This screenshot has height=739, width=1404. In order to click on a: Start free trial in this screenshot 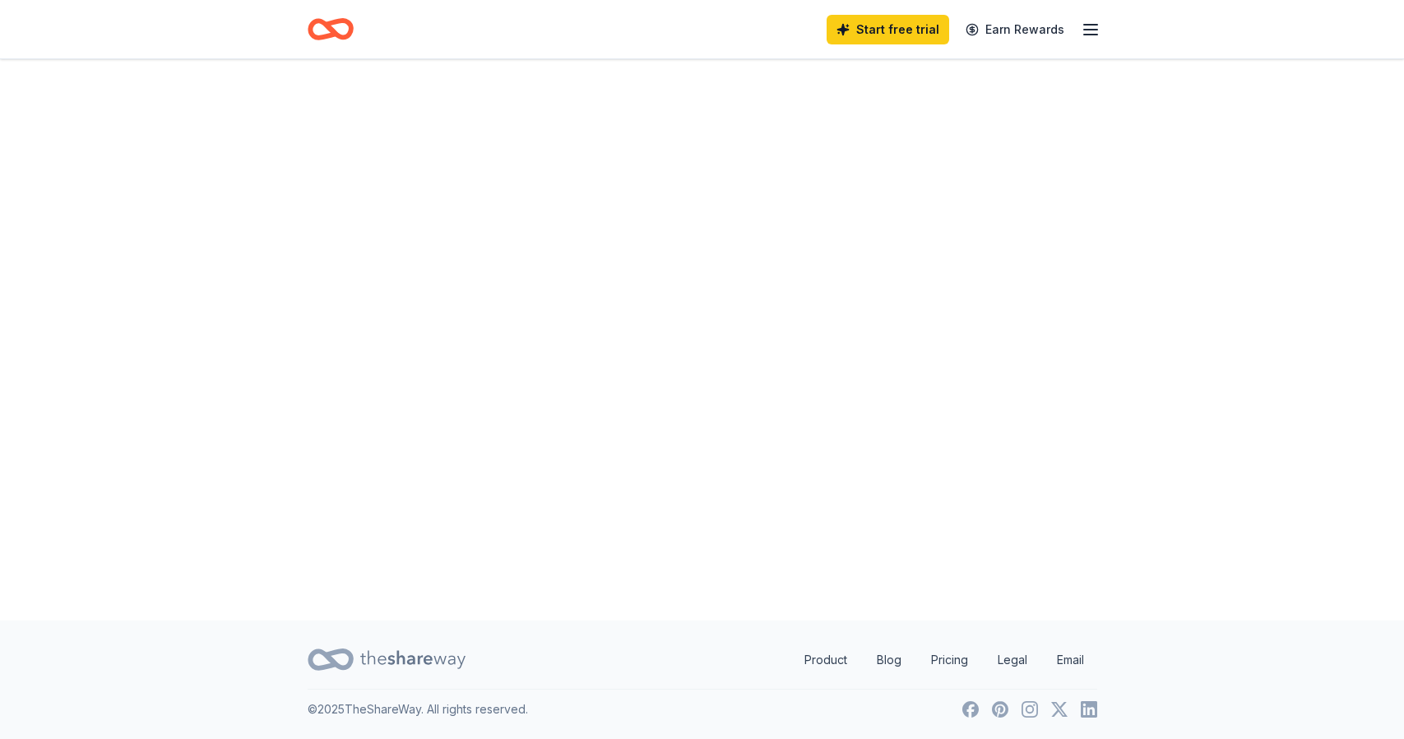, I will do `click(888, 30)`.